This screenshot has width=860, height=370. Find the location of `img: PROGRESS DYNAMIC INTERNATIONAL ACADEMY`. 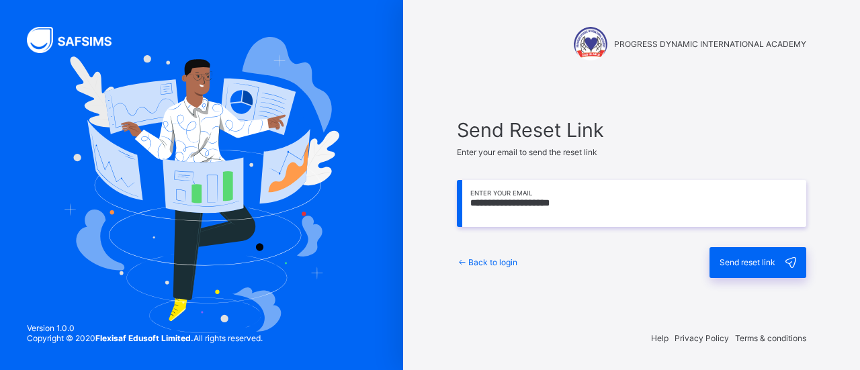

img: PROGRESS DYNAMIC INTERNATIONAL ACADEMY is located at coordinates (590, 44).